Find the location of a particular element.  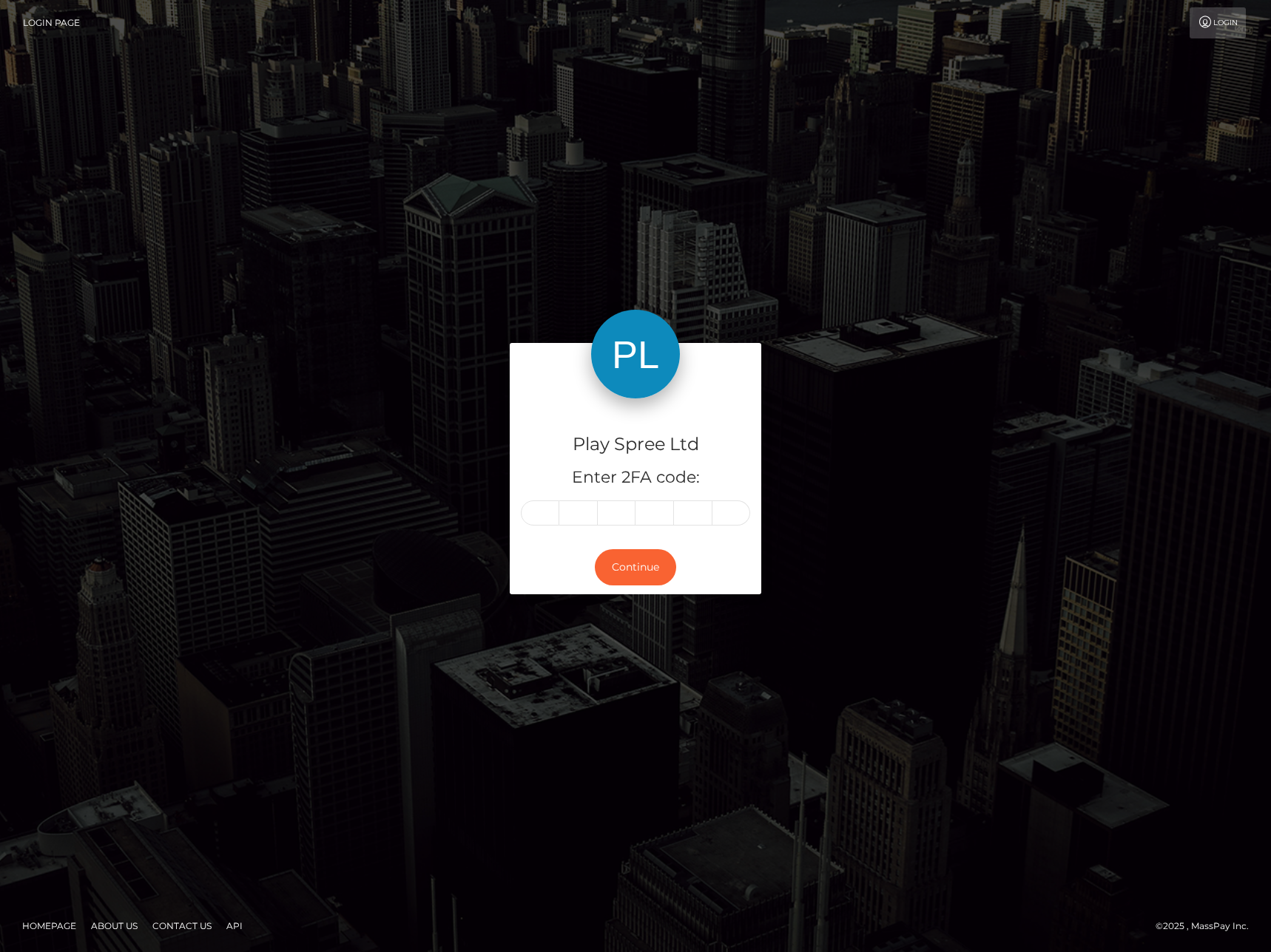

div: © 2025 , MassPay Inc. is located at coordinates (1207, 926).